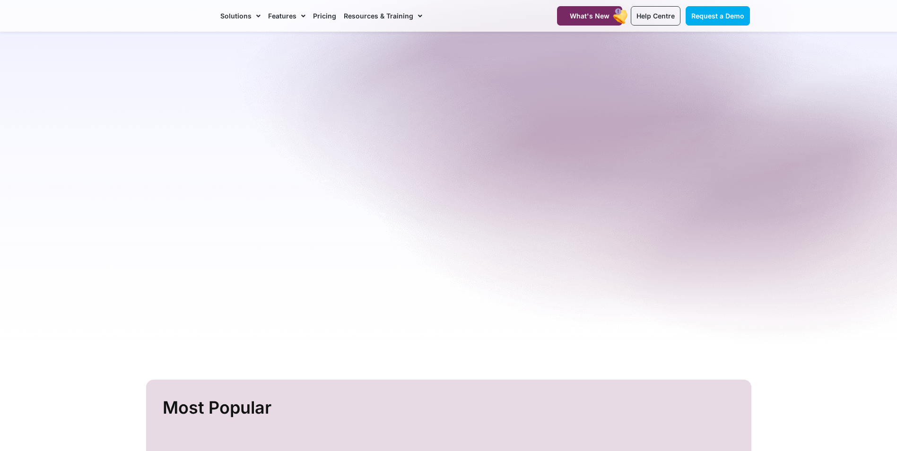  I want to click on img: CareMaster Logo, so click(179, 16).